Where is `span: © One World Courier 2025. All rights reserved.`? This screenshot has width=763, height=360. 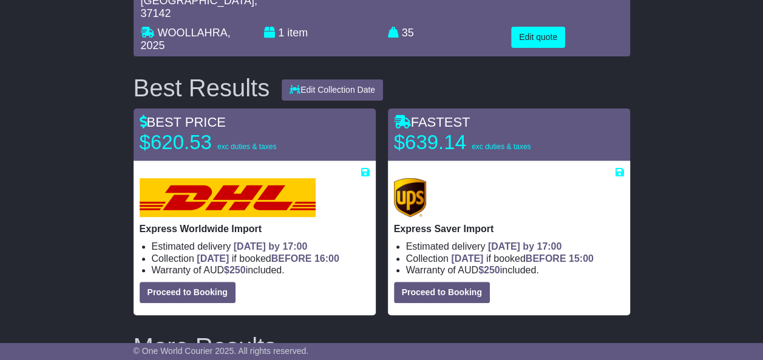
span: © One World Courier 2025. All rights reserved. is located at coordinates (221, 351).